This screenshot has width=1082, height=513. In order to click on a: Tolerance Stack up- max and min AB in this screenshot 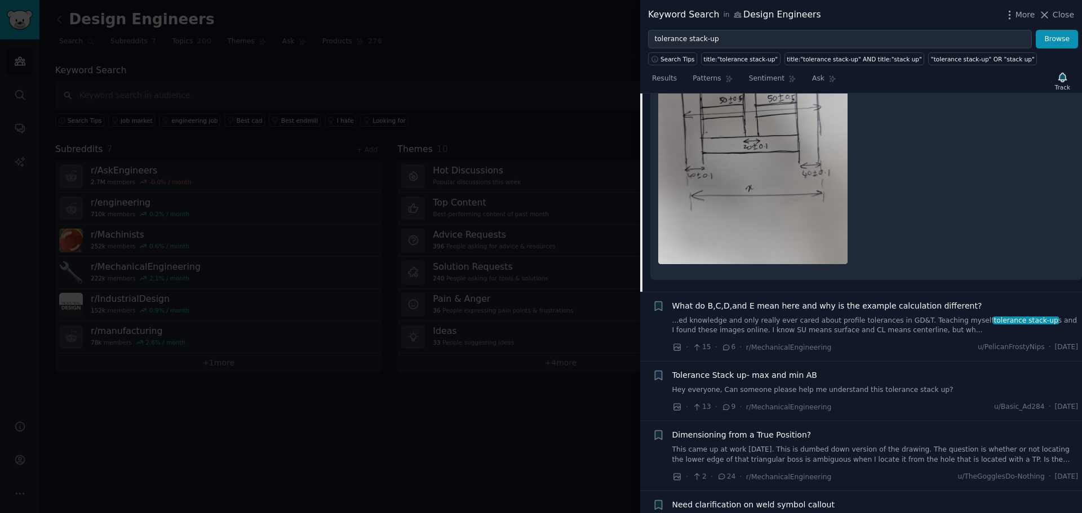, I will do `click(744, 375)`.